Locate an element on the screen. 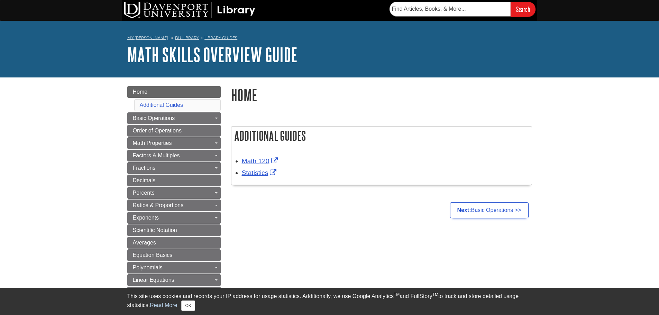 The width and height of the screenshot is (659, 315). span: Math Properties is located at coordinates (152, 143).